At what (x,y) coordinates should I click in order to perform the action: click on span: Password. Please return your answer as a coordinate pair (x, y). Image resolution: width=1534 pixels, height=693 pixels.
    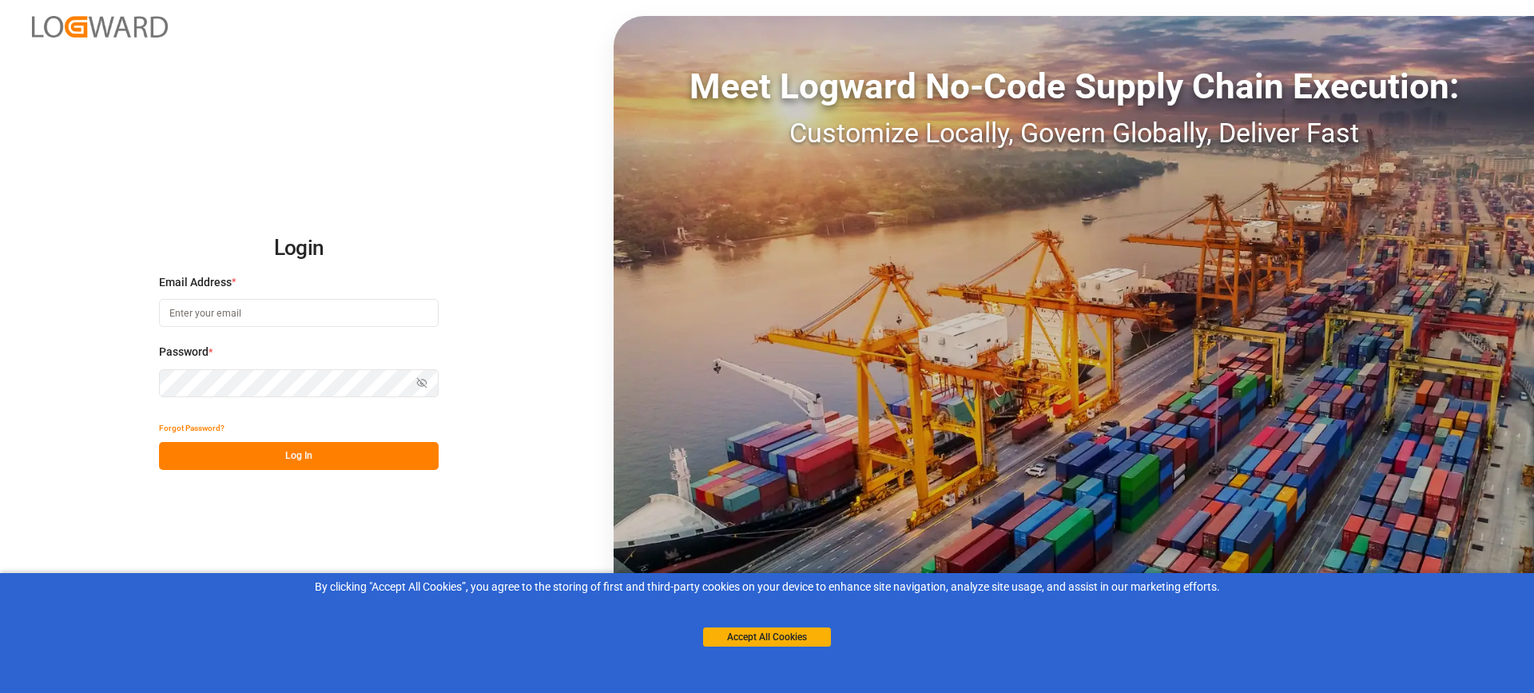
    Looking at the image, I should click on (184, 351).